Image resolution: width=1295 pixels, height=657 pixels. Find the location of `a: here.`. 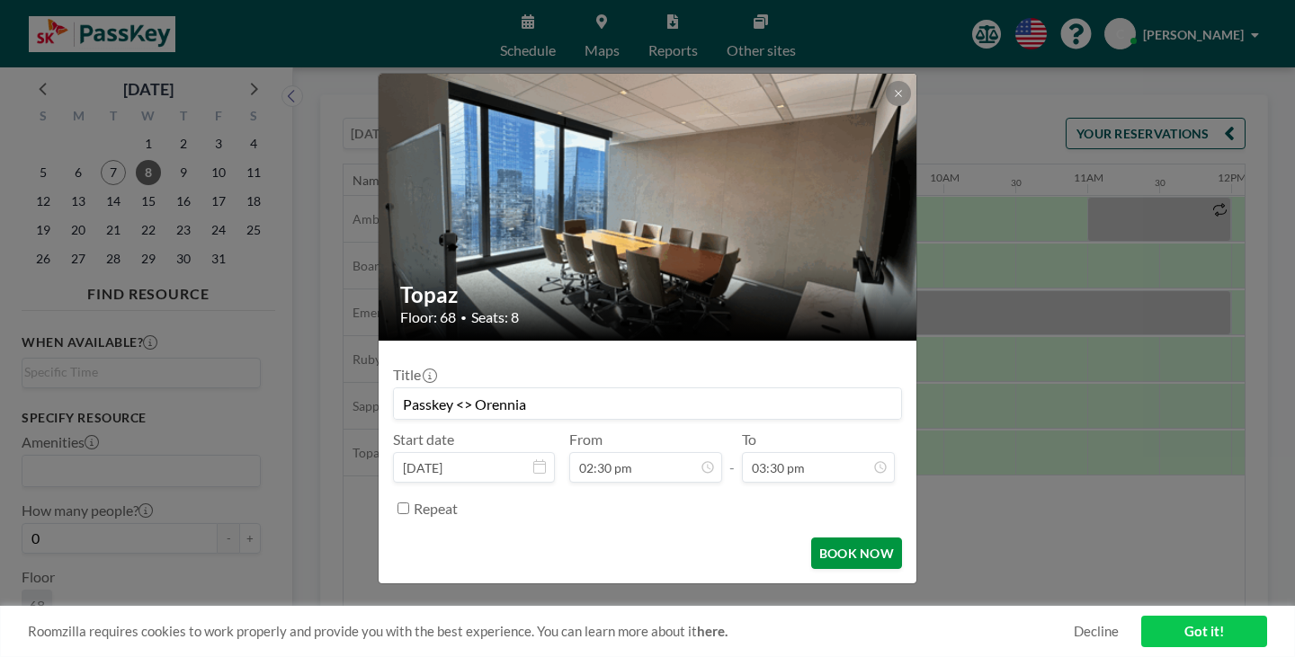

a: here. is located at coordinates (712, 631).